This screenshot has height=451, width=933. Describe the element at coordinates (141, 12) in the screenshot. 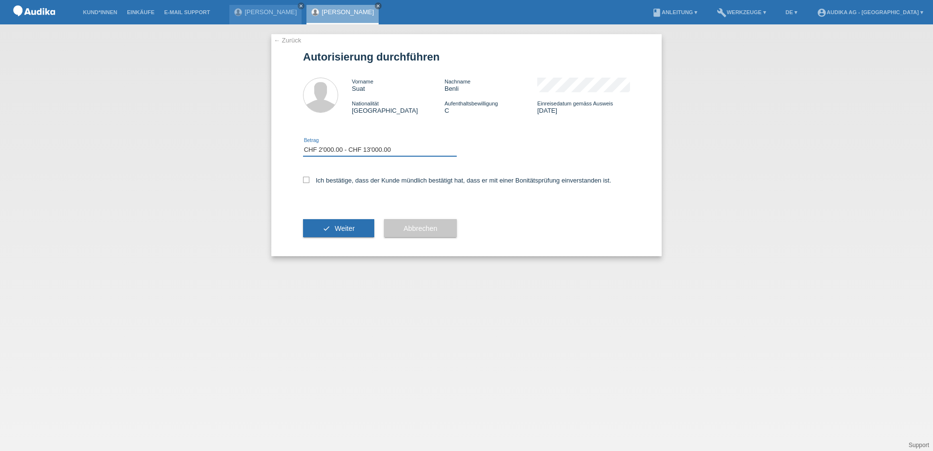

I see `a: Einkäufe` at that location.